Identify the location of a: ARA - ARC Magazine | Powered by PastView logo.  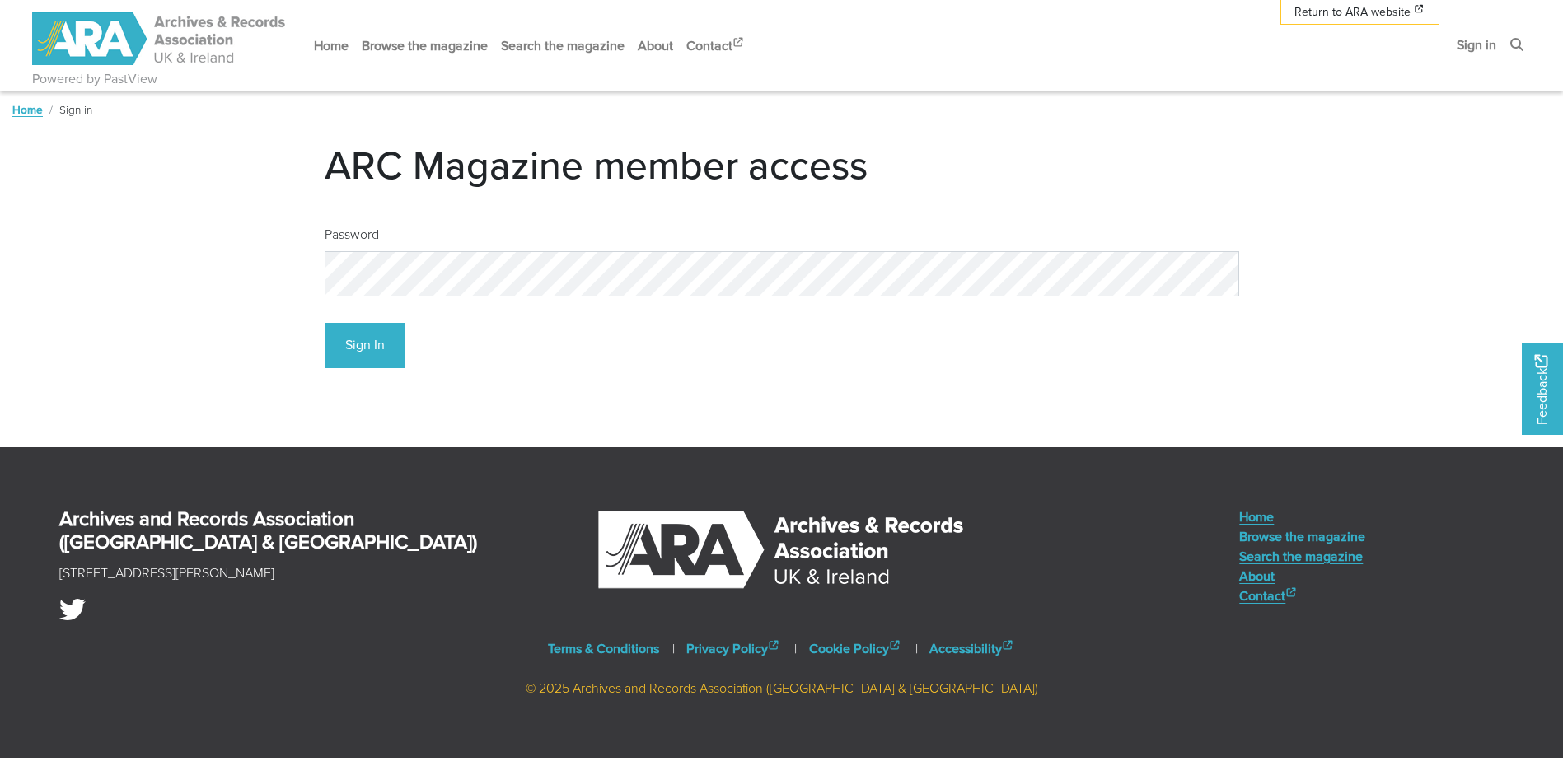
(160, 39).